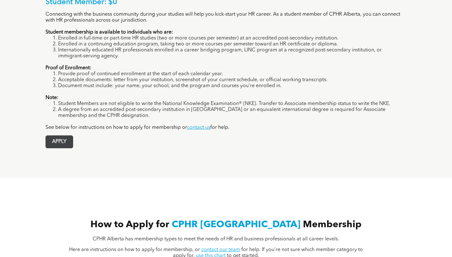 The width and height of the screenshot is (452, 257). I want to click on li: Internationally educated HR professionals enrolled in a career bridging program, LINC program at ..., so click(232, 53).